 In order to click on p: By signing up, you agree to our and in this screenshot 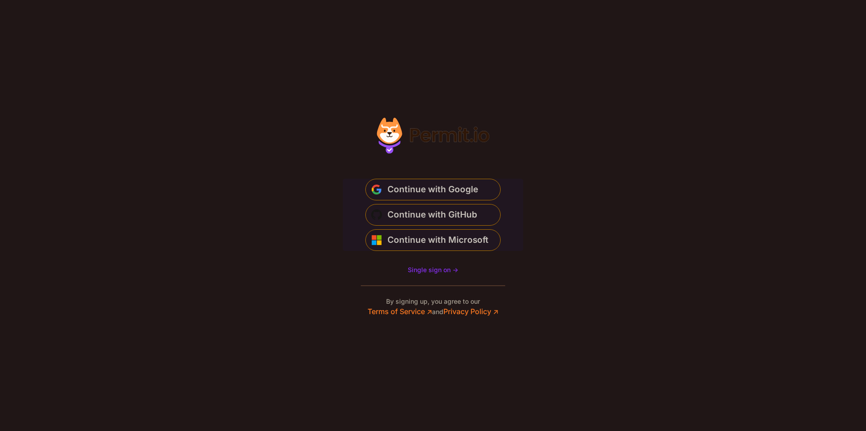, I will do `click(433, 307)`.